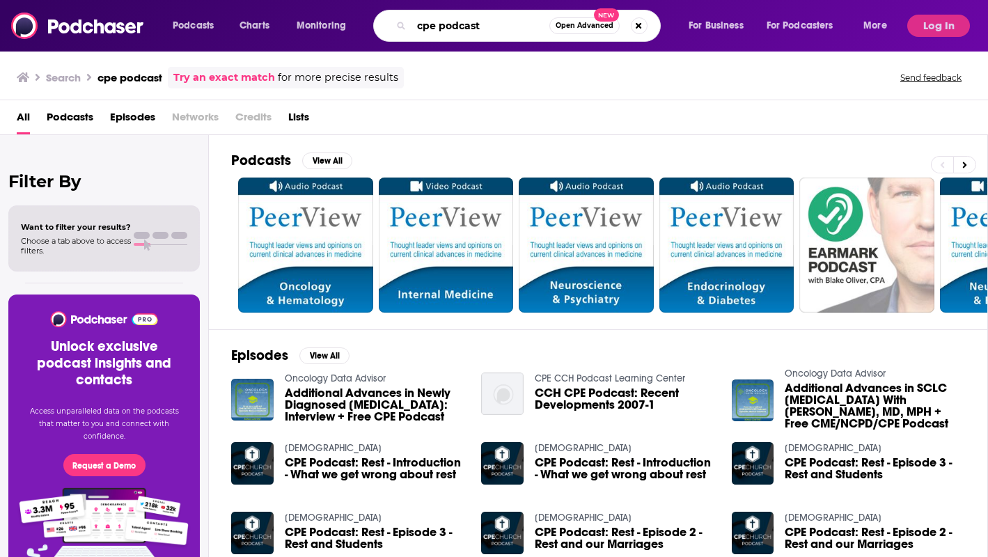 The height and width of the screenshot is (557, 988). I want to click on span: Networks, so click(195, 120).